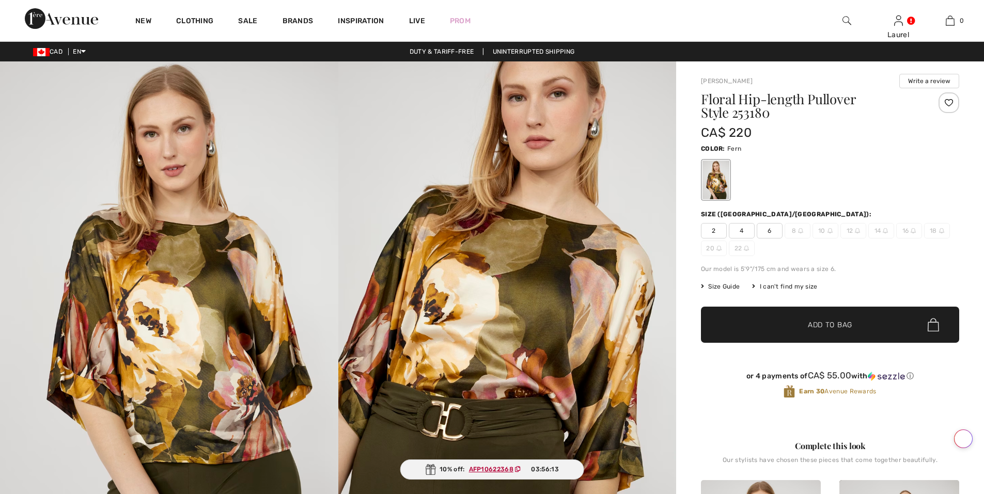  What do you see at coordinates (714, 248) in the screenshot?
I see `span: 20` at bounding box center [714, 248].